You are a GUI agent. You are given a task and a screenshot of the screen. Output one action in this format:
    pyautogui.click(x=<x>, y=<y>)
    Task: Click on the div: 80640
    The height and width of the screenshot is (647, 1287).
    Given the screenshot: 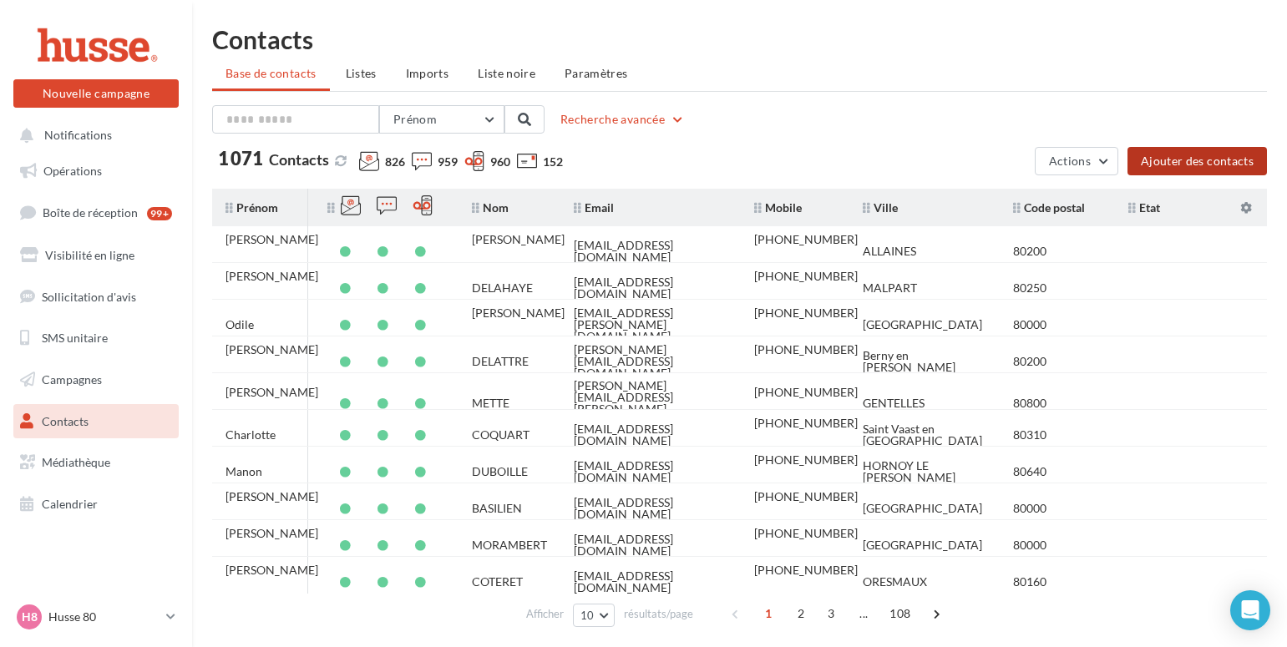 What is the action you would take?
    pyautogui.click(x=1029, y=472)
    